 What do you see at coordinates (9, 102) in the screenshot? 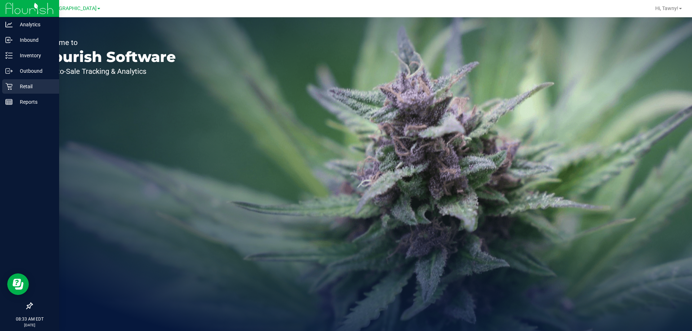
I see `inline-svg: Reports` at bounding box center [9, 102].